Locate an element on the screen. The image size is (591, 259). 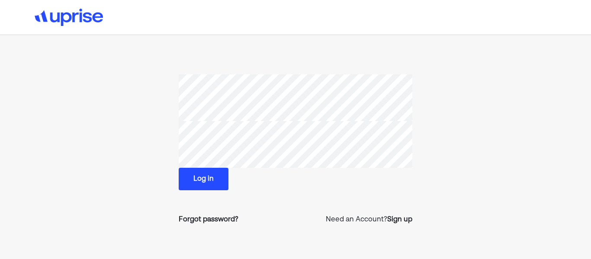
button: Log in is located at coordinates (203, 179).